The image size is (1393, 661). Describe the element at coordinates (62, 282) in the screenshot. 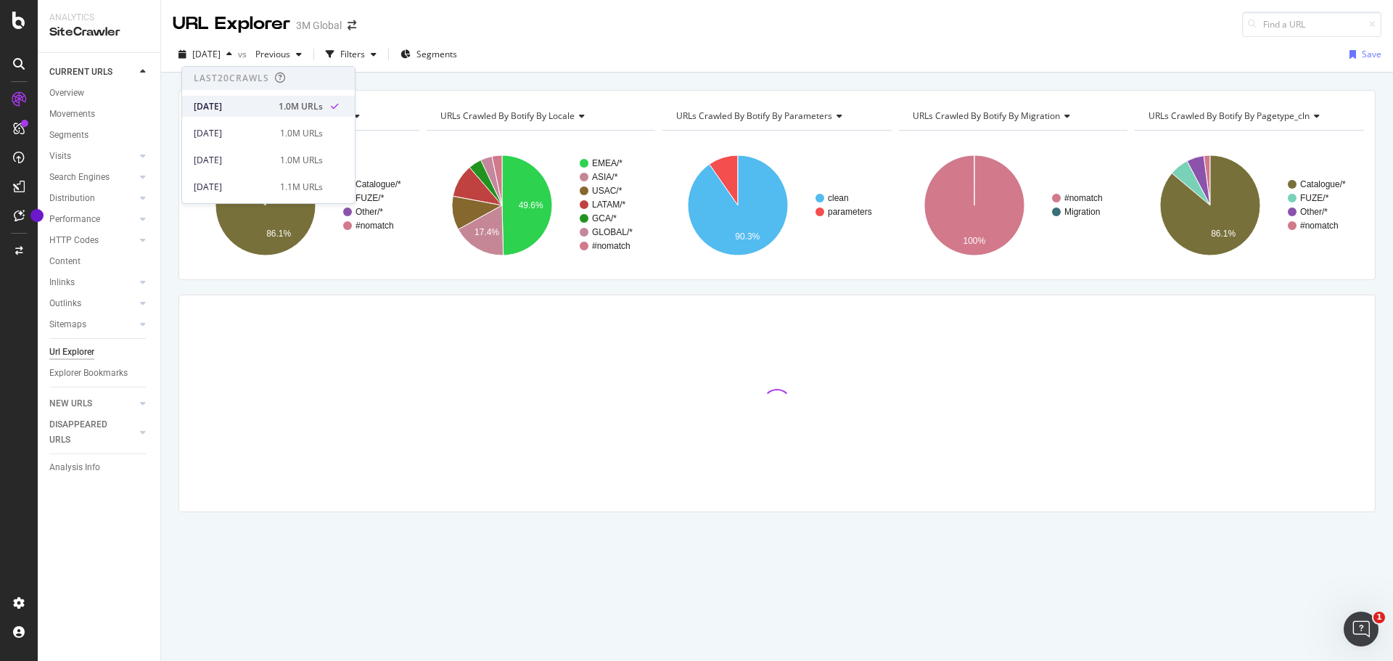

I see `div: Inlinks` at that location.